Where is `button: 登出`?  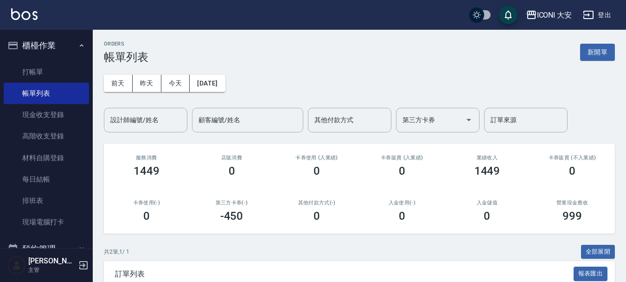
button: 登出 is located at coordinates (597, 15).